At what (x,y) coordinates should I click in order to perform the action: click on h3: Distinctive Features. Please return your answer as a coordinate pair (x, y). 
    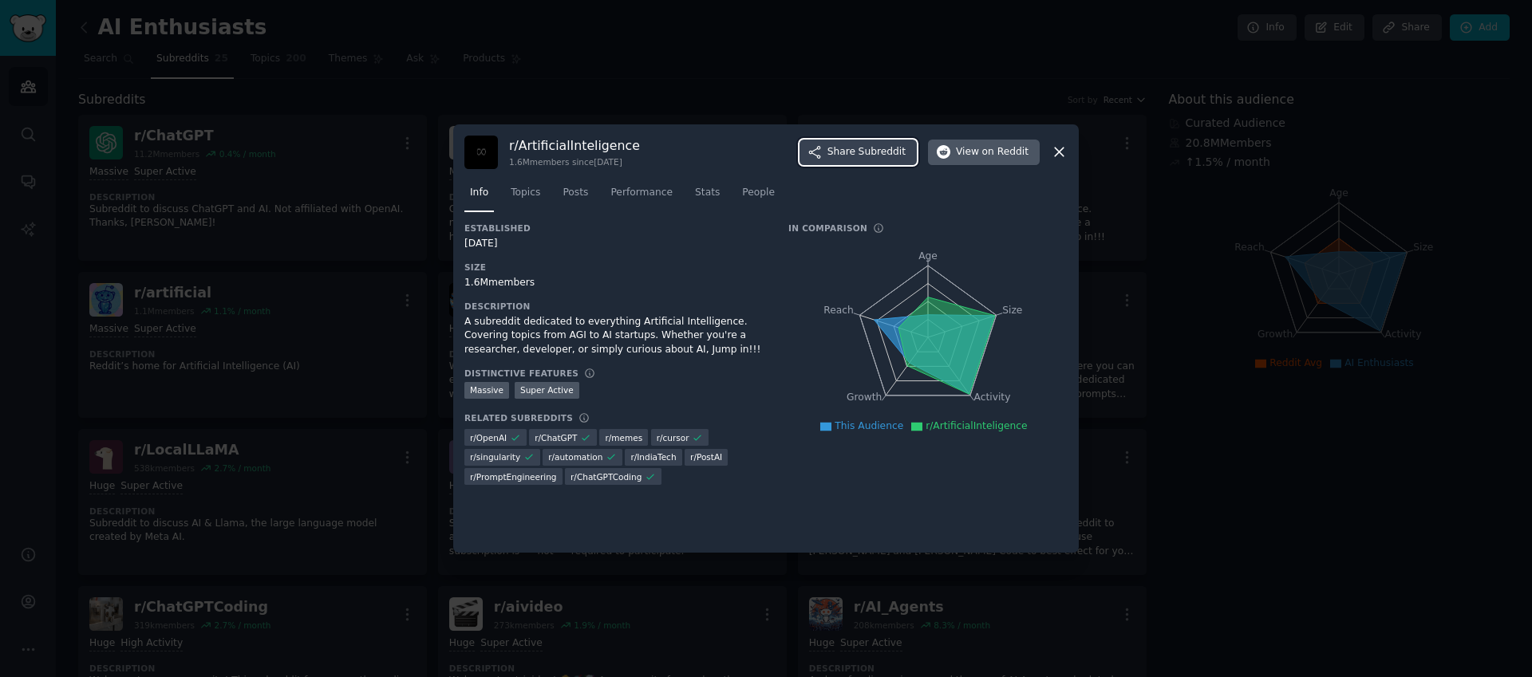
    Looking at the image, I should click on (521, 373).